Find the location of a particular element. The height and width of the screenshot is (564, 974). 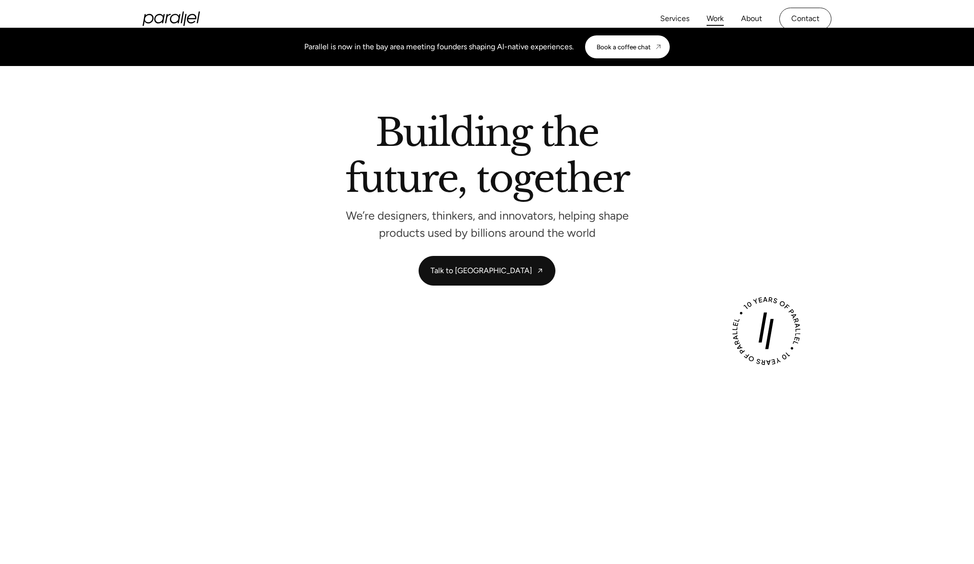

a: Work is located at coordinates (715, 19).